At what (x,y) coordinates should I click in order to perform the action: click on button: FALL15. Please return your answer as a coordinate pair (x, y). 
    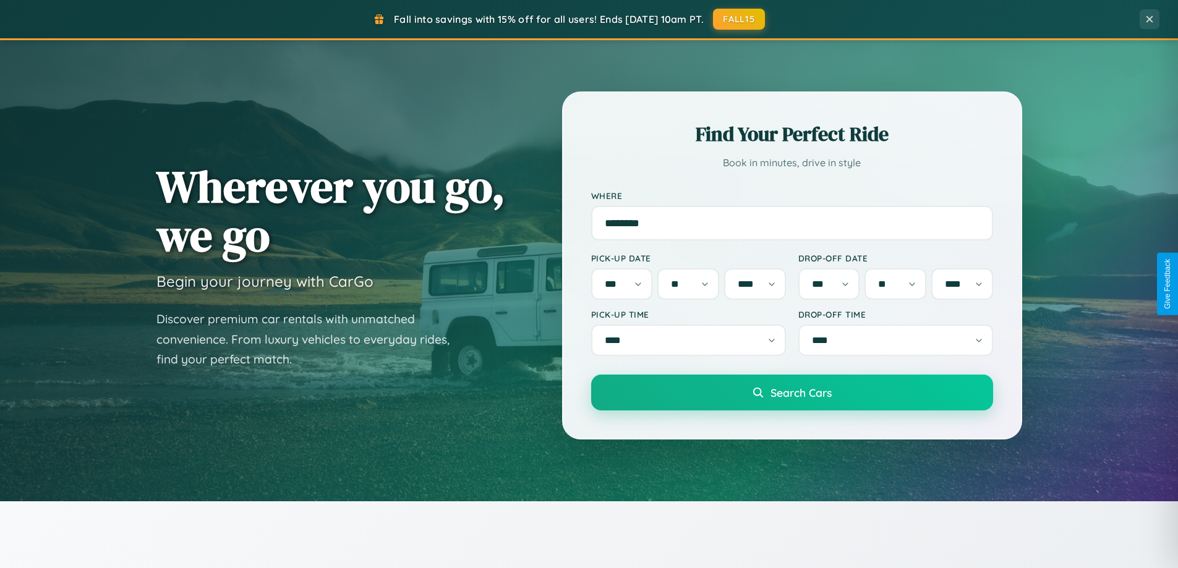
    Looking at the image, I should click on (739, 19).